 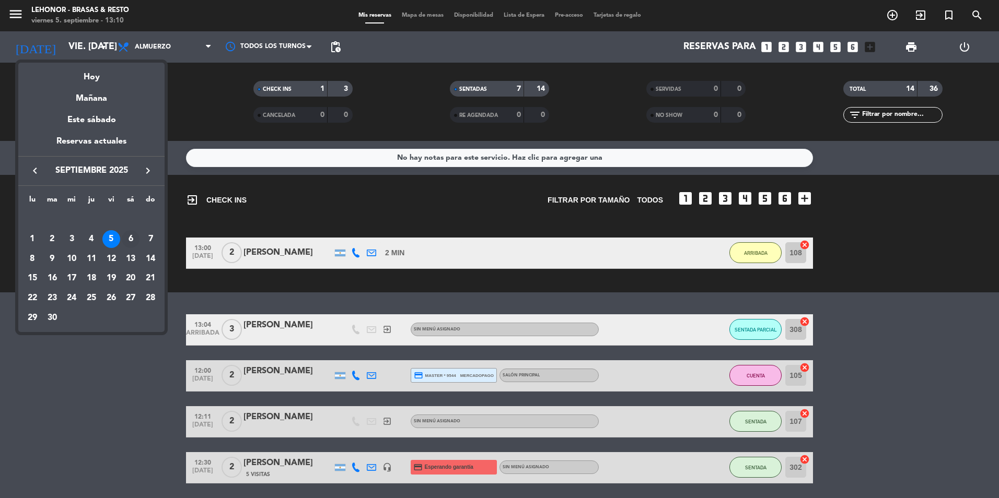 I want to click on th: domingo, so click(x=150, y=202).